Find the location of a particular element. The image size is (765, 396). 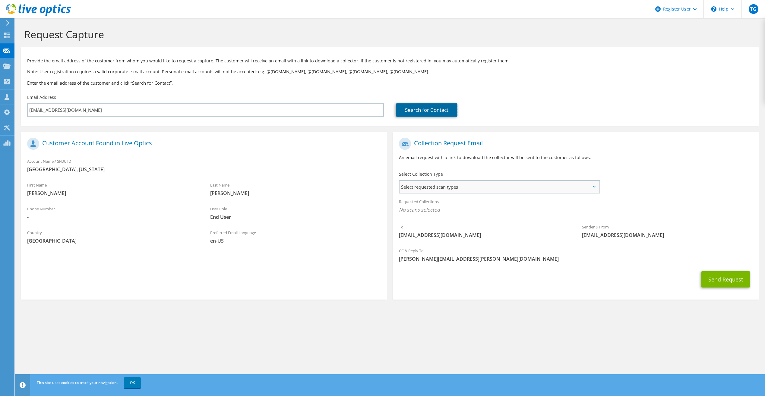

p: An email request with a link to download the collector will be sent to the customer as follows. is located at coordinates (576, 158).